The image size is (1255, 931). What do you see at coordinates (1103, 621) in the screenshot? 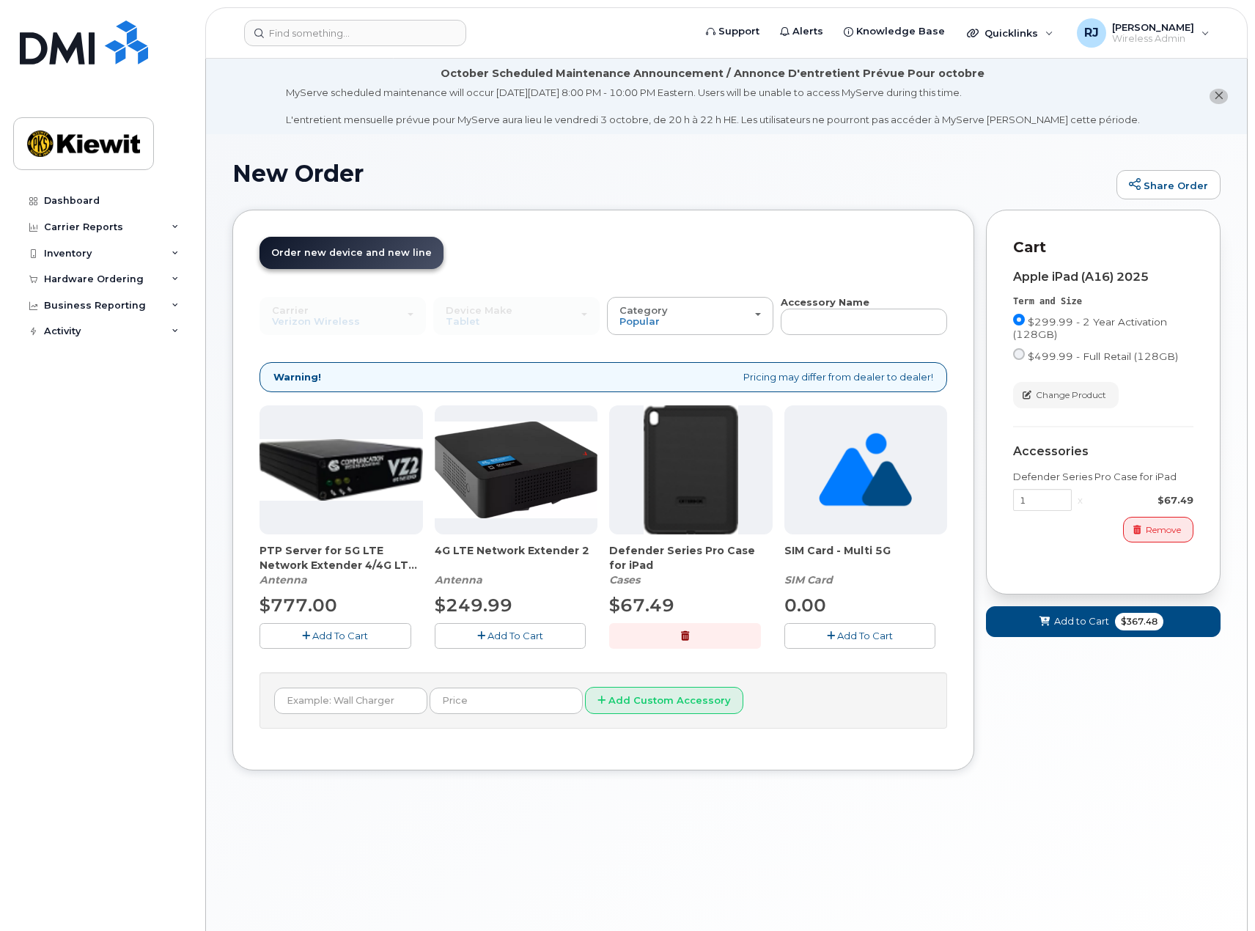
I see `button: Add to Cart $367.48` at bounding box center [1103, 621].